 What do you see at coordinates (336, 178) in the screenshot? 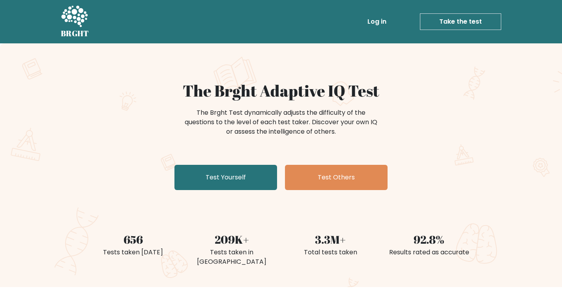
I see `a: Test Others` at bounding box center [336, 178].